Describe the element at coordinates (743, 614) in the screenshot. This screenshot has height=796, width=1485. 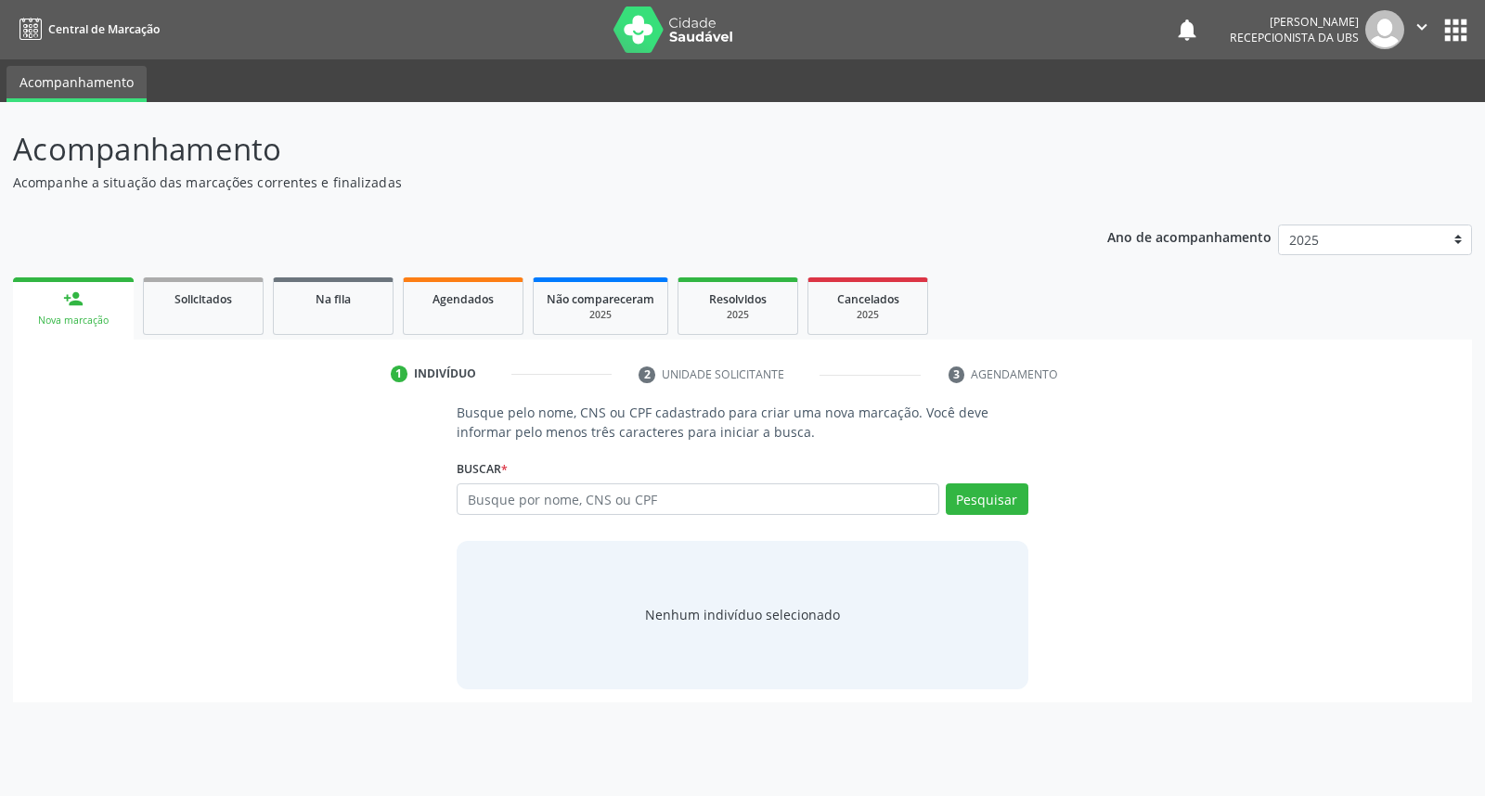
I see `div: Nenhum indivíduo selecionado` at that location.